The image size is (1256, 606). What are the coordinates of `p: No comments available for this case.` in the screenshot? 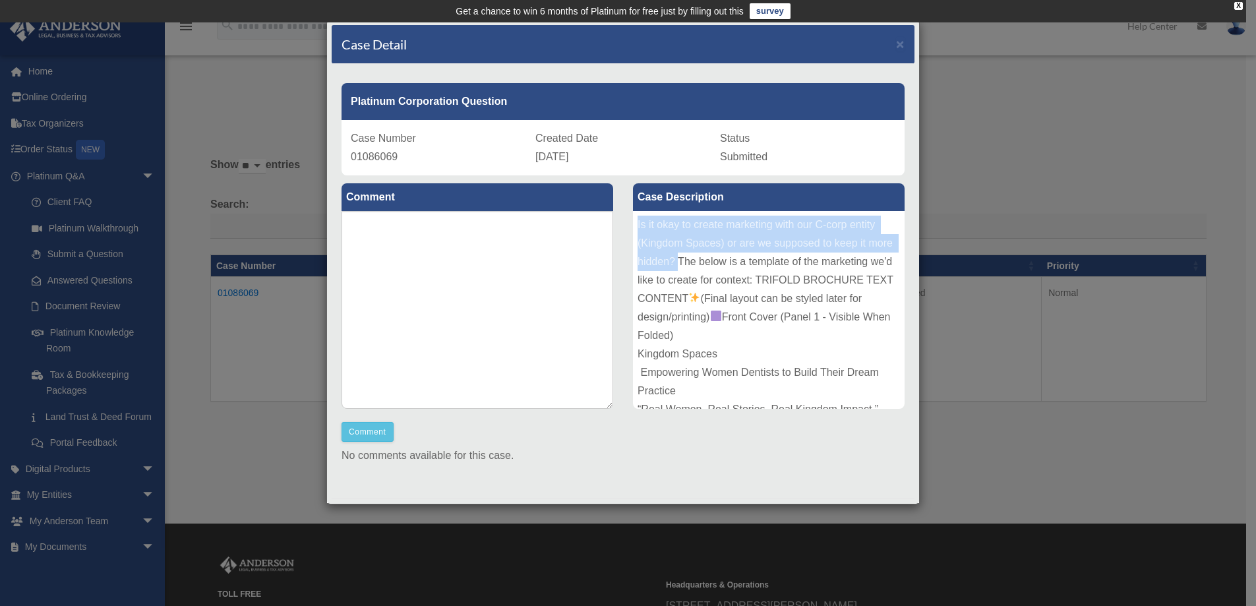 It's located at (623, 455).